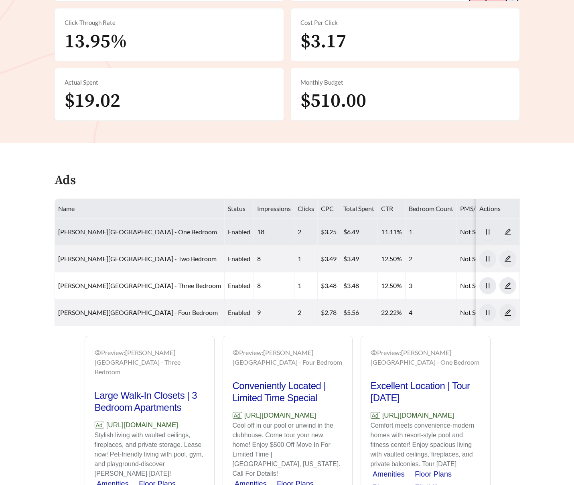  I want to click on span: $19.02, so click(92, 101).